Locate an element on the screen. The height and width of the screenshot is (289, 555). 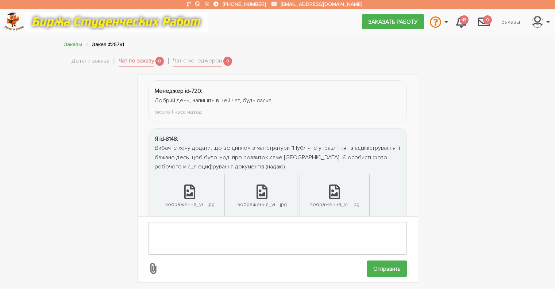
input: Отправить is located at coordinates (387, 268).